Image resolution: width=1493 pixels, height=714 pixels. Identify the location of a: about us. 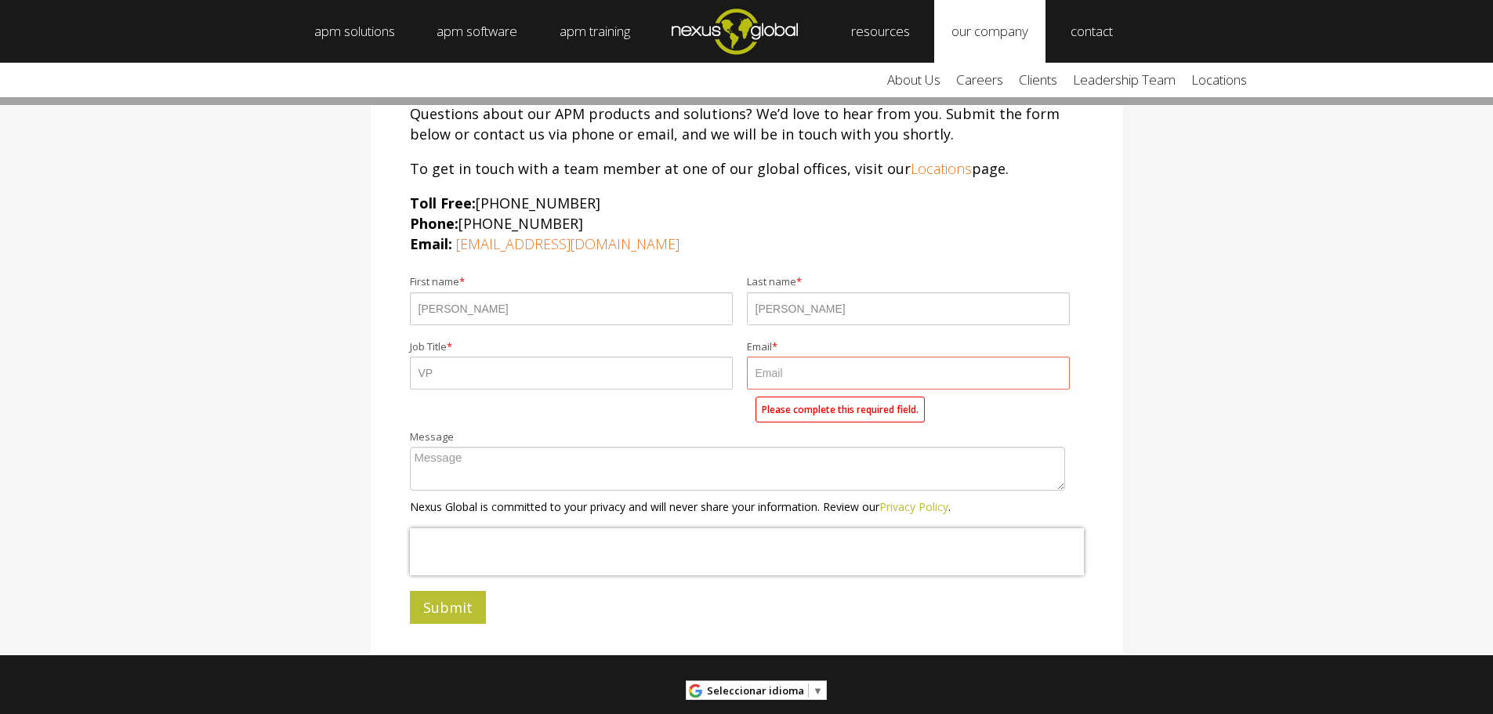
(914, 80).